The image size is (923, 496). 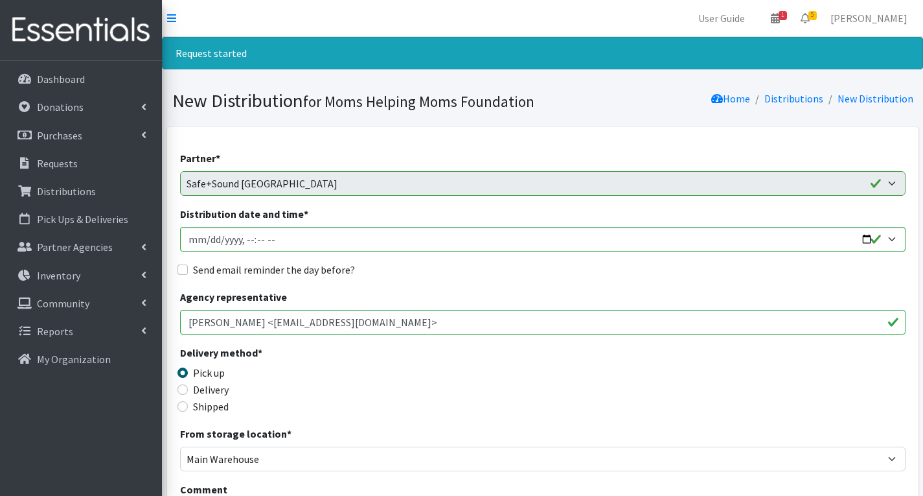 I want to click on p: Purchases, so click(x=60, y=135).